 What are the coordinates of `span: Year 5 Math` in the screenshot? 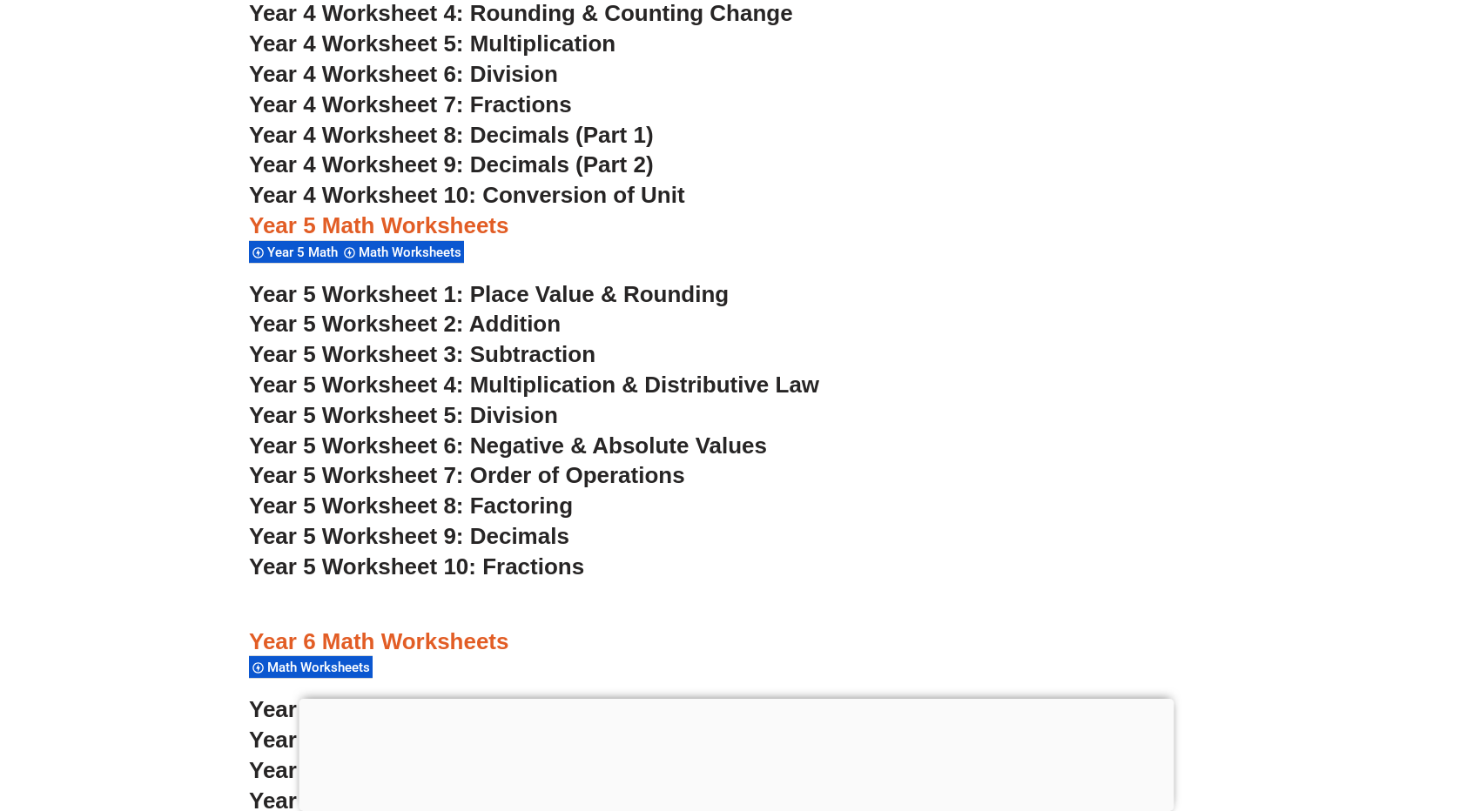 It's located at (305, 252).